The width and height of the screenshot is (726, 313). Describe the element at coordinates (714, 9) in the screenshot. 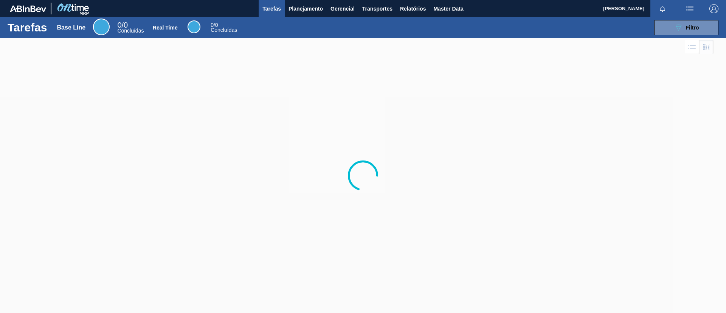

I see `img: Logout` at that location.